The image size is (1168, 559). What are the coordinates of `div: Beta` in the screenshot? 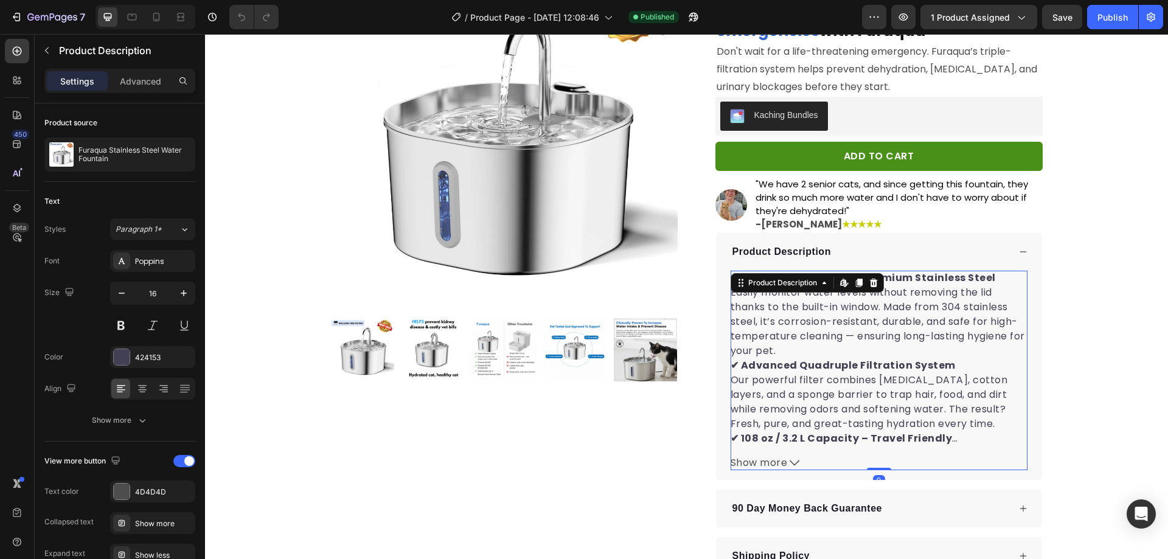 It's located at (19, 227).